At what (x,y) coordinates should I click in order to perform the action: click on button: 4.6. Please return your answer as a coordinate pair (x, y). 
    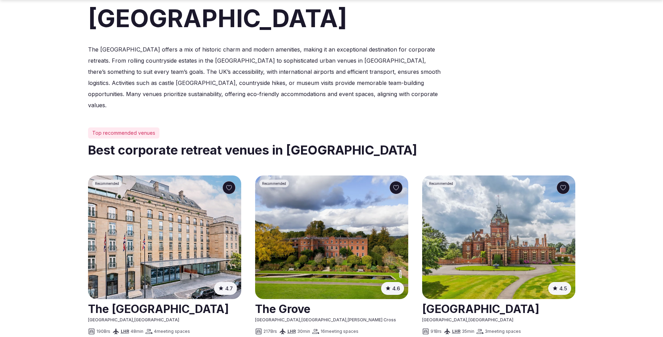
    Looking at the image, I should click on (393, 288).